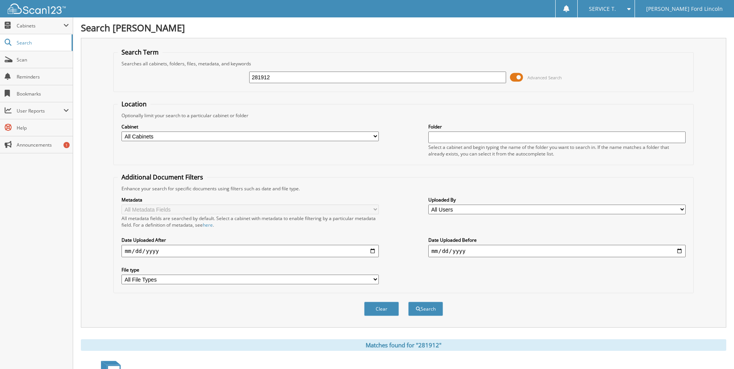  Describe the element at coordinates (43, 128) in the screenshot. I see `span: Help` at that location.